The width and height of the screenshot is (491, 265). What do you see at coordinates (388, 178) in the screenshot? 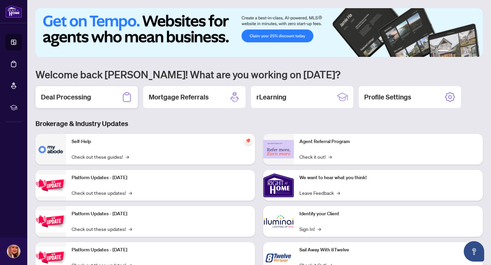
I see `p: We want to hear what you think!` at bounding box center [388, 178].